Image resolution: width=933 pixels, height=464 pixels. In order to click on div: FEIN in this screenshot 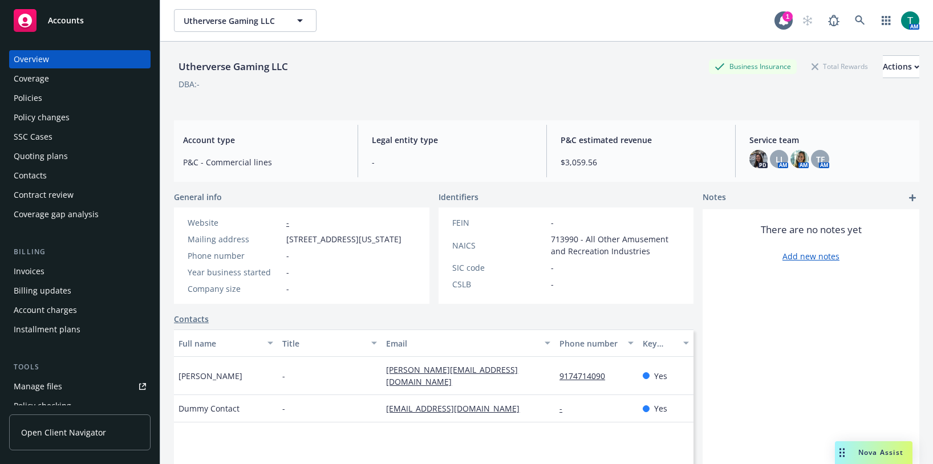, I will do `click(499, 222)`.